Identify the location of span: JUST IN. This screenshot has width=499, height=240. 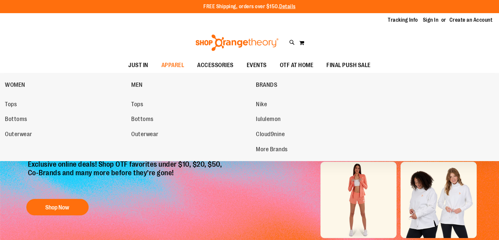
(138, 65).